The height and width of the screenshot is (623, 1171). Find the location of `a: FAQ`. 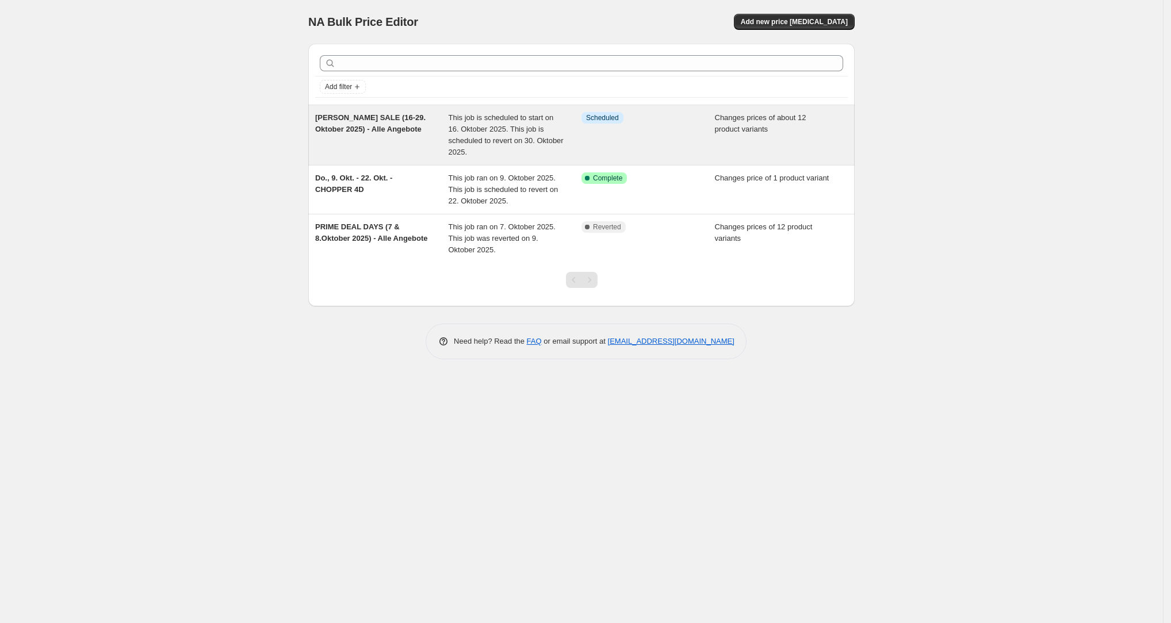

a: FAQ is located at coordinates (534, 341).